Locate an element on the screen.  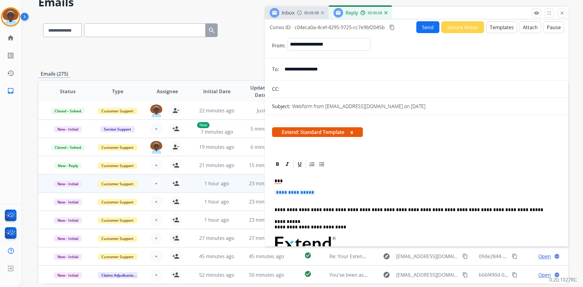
mat-icon: list_alt is located at coordinates (11, 56).